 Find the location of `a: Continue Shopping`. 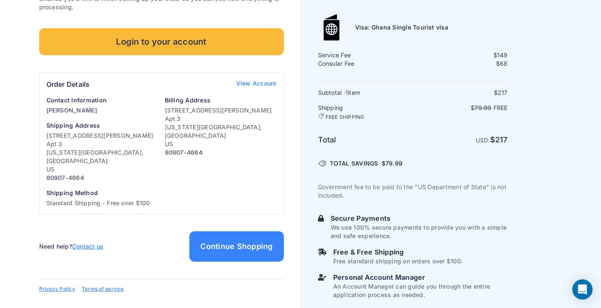

a: Continue Shopping is located at coordinates (236, 247).